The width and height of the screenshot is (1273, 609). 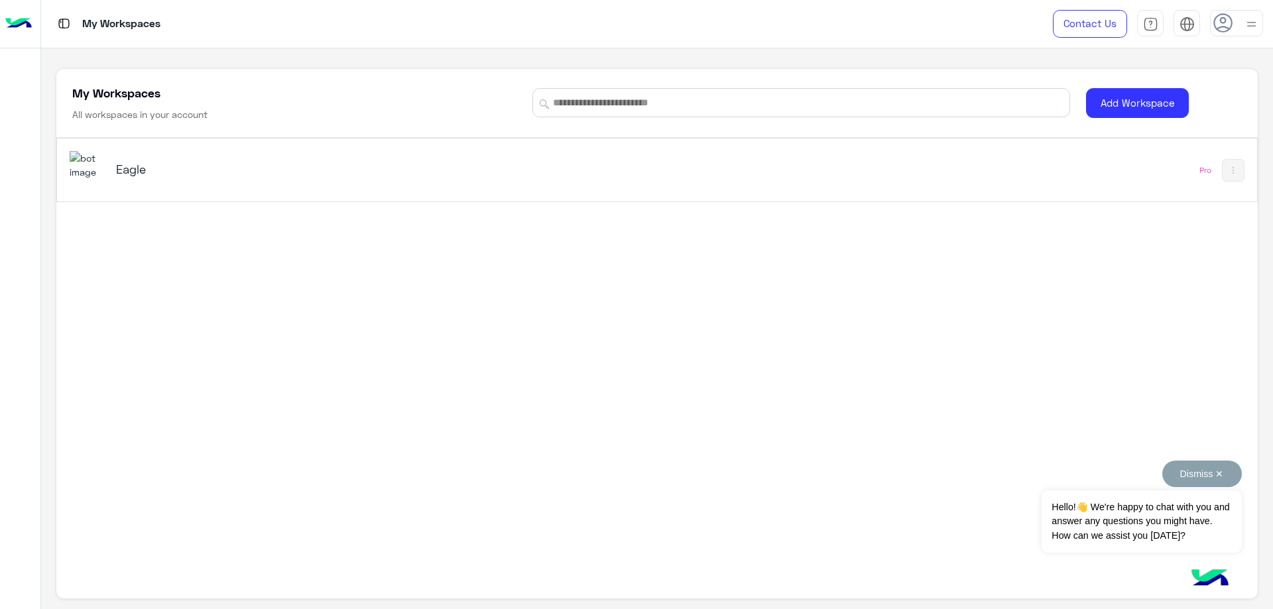 What do you see at coordinates (88, 165) in the screenshot?
I see `img: 713415422032625` at bounding box center [88, 165].